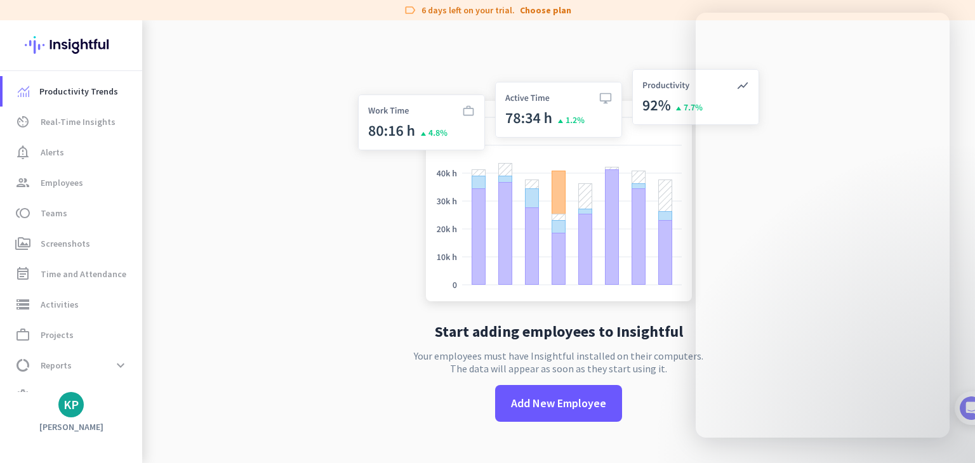 The width and height of the screenshot is (975, 463). What do you see at coordinates (23, 152) in the screenshot?
I see `i: notification_important` at bounding box center [23, 152].